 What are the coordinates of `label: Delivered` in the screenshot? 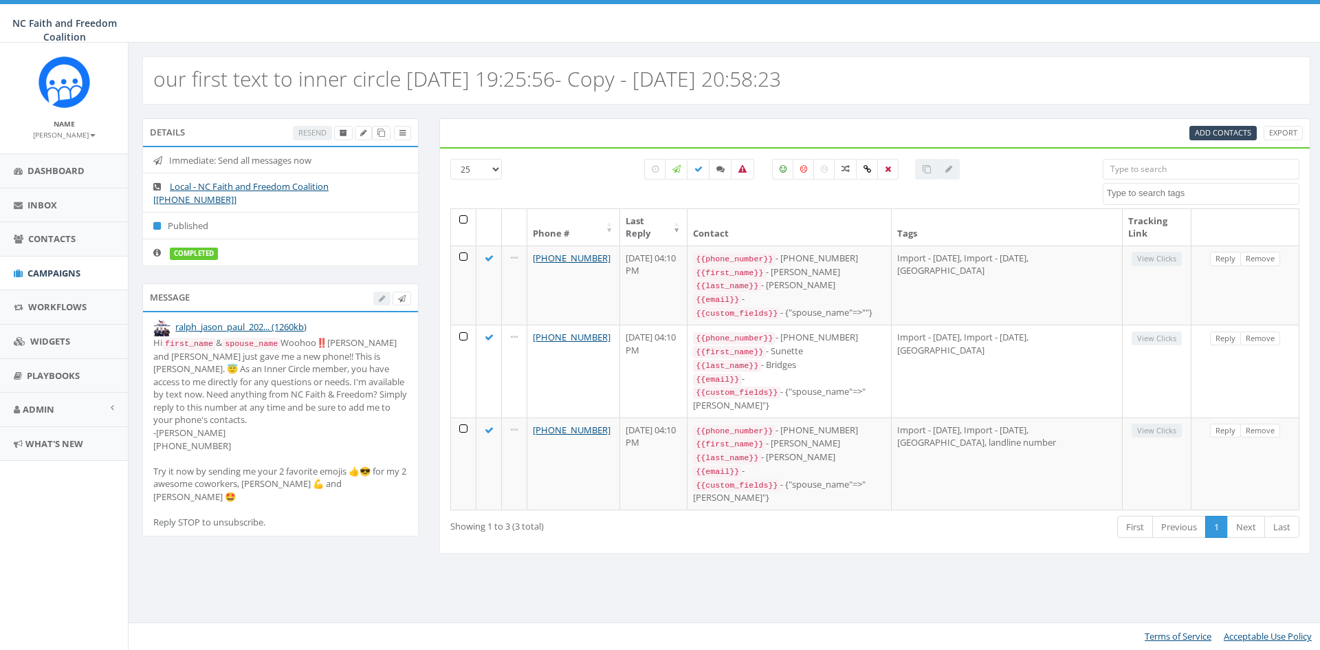 It's located at (699, 169).